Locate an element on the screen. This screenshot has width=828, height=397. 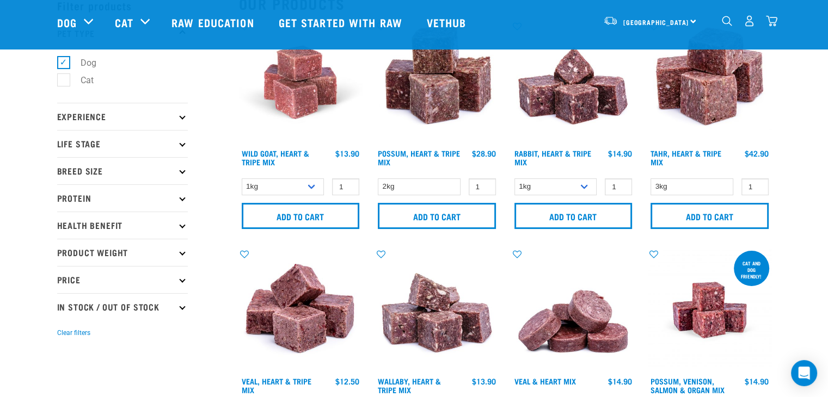
p: Life Stage is located at coordinates (122, 144).